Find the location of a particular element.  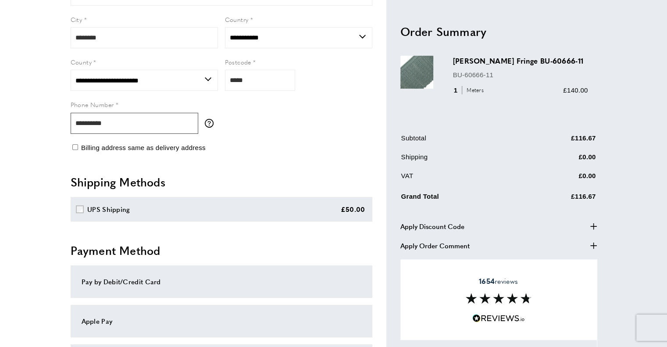

div: UPS Shipping is located at coordinates (109, 209).